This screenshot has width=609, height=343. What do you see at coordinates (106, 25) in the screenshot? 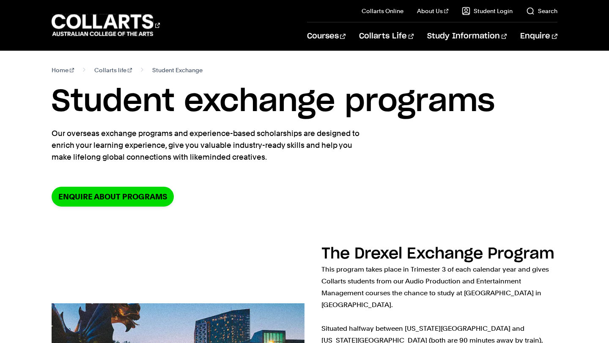
I see `div: Go to homepage` at bounding box center [106, 25].